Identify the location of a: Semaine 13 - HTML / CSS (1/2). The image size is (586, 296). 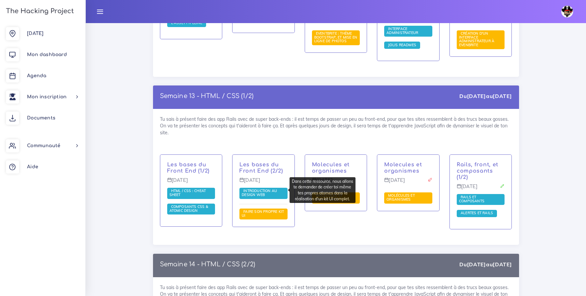
(207, 96).